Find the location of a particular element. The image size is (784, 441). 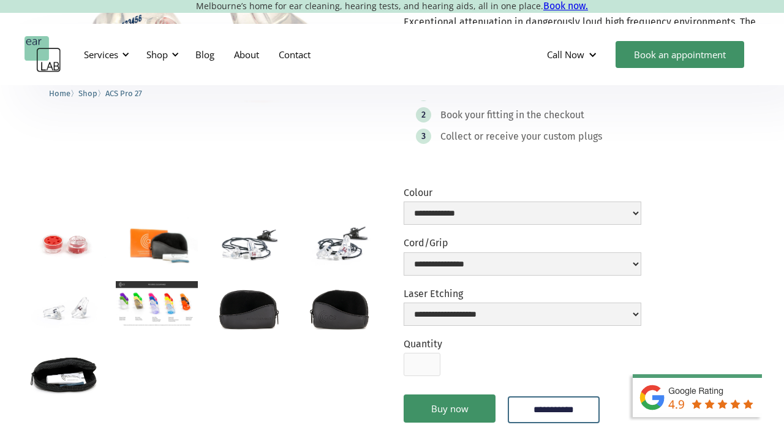

div: 3 is located at coordinates (423, 136).